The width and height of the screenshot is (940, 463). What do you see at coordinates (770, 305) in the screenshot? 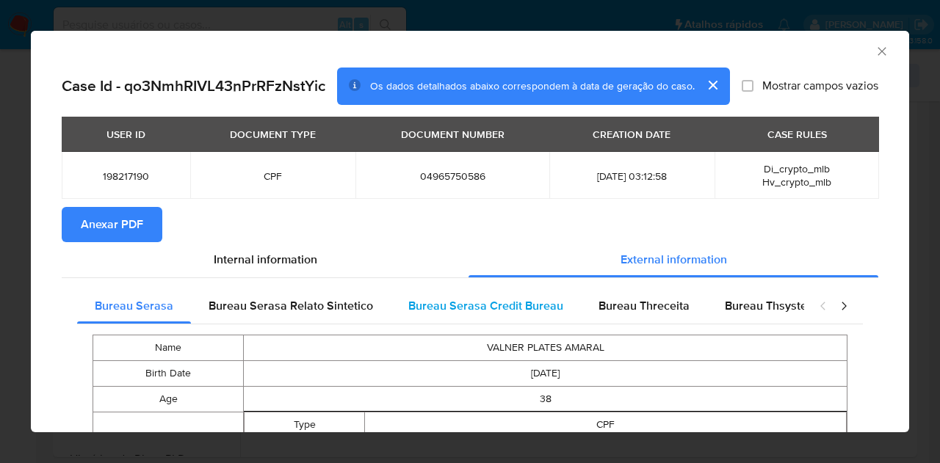
I see `span: Bureau Thsystem` at bounding box center [770, 305].